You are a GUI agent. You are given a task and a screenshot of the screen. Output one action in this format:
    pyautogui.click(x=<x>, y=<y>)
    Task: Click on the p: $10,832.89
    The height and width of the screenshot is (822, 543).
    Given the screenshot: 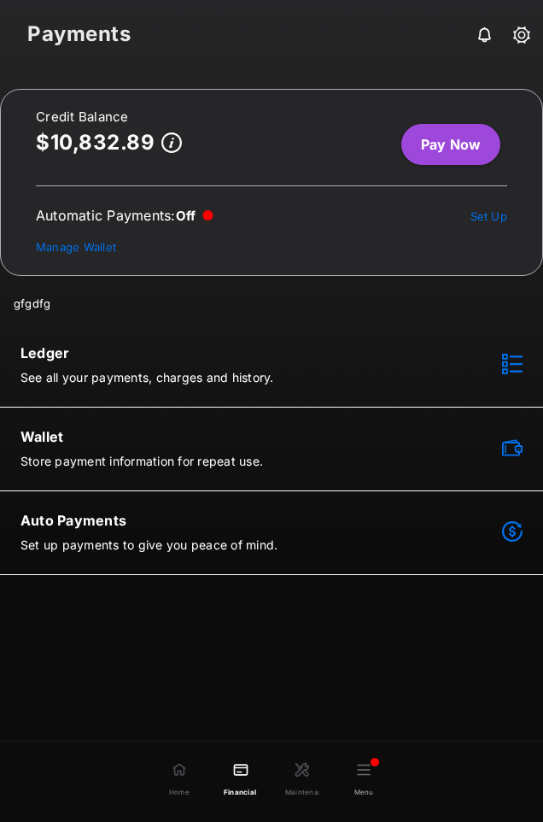 What is the action you would take?
    pyautogui.click(x=95, y=142)
    